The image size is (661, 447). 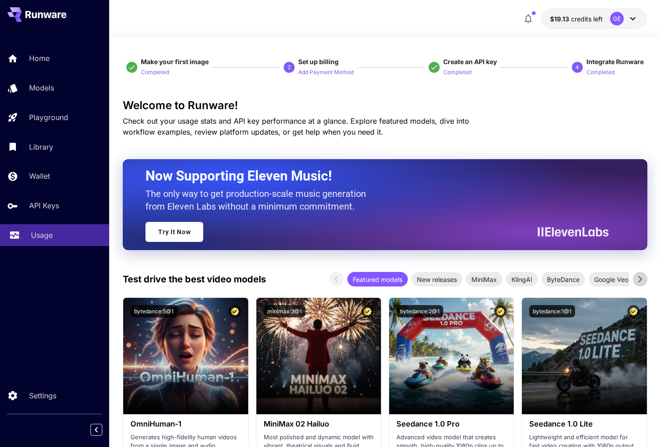 What do you see at coordinates (154, 311) in the screenshot?
I see `button: bytedance:5@1` at bounding box center [154, 311].